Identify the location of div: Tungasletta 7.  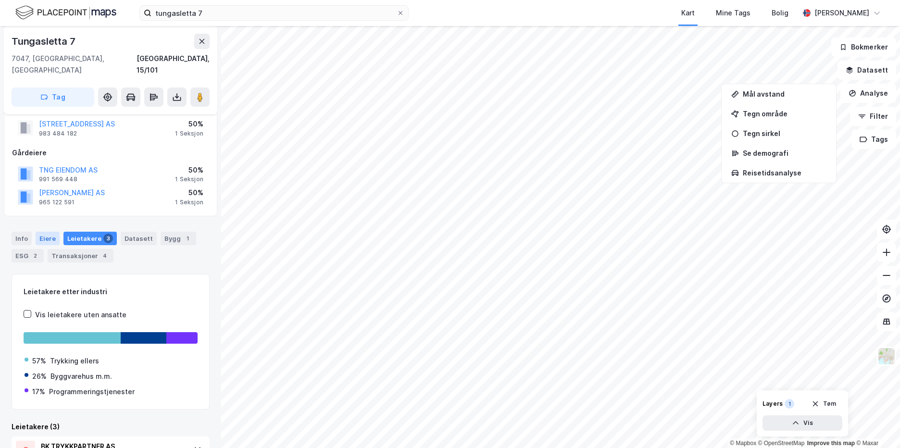
(44, 41).